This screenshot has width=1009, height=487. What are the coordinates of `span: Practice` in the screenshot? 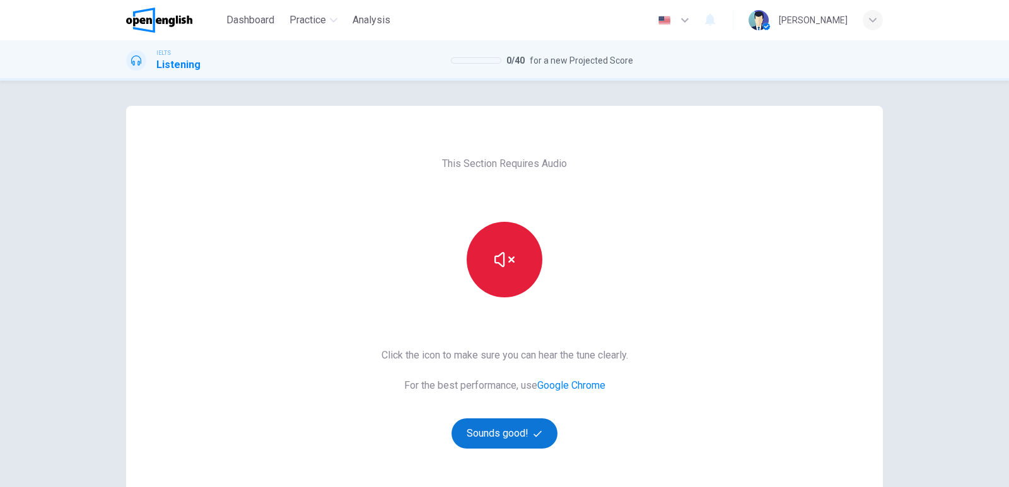 It's located at (308, 20).